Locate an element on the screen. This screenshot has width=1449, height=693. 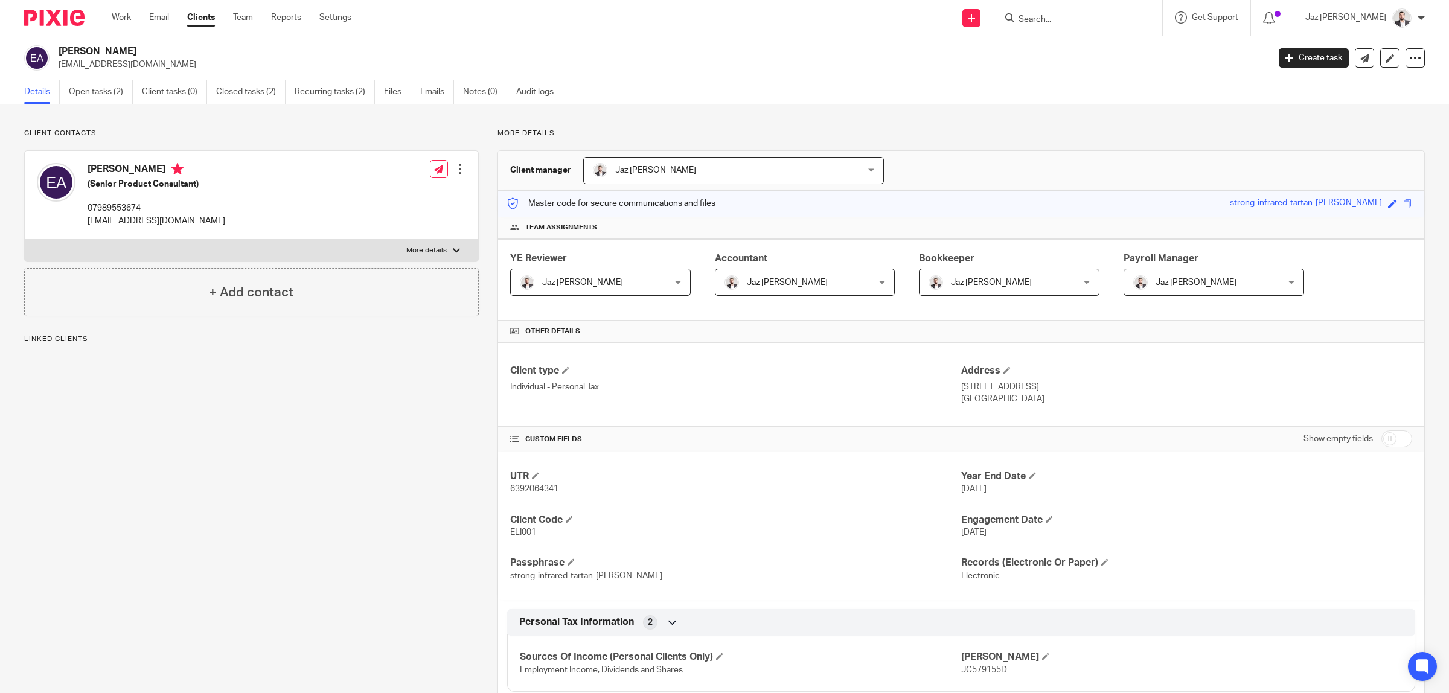
p: 07989553674 is located at coordinates (156, 208).